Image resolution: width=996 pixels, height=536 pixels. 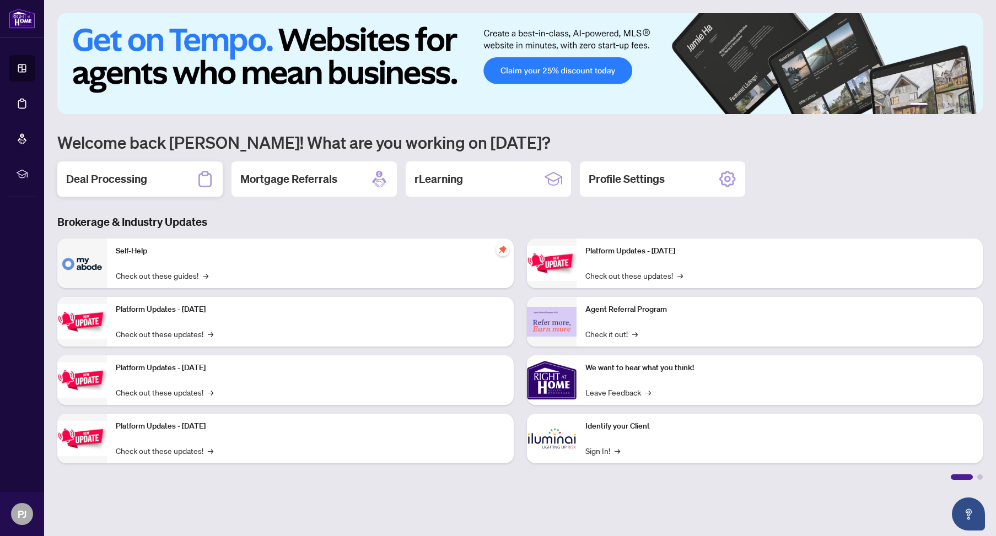 What do you see at coordinates (951, 105) in the screenshot?
I see `button: 4` at bounding box center [951, 105].